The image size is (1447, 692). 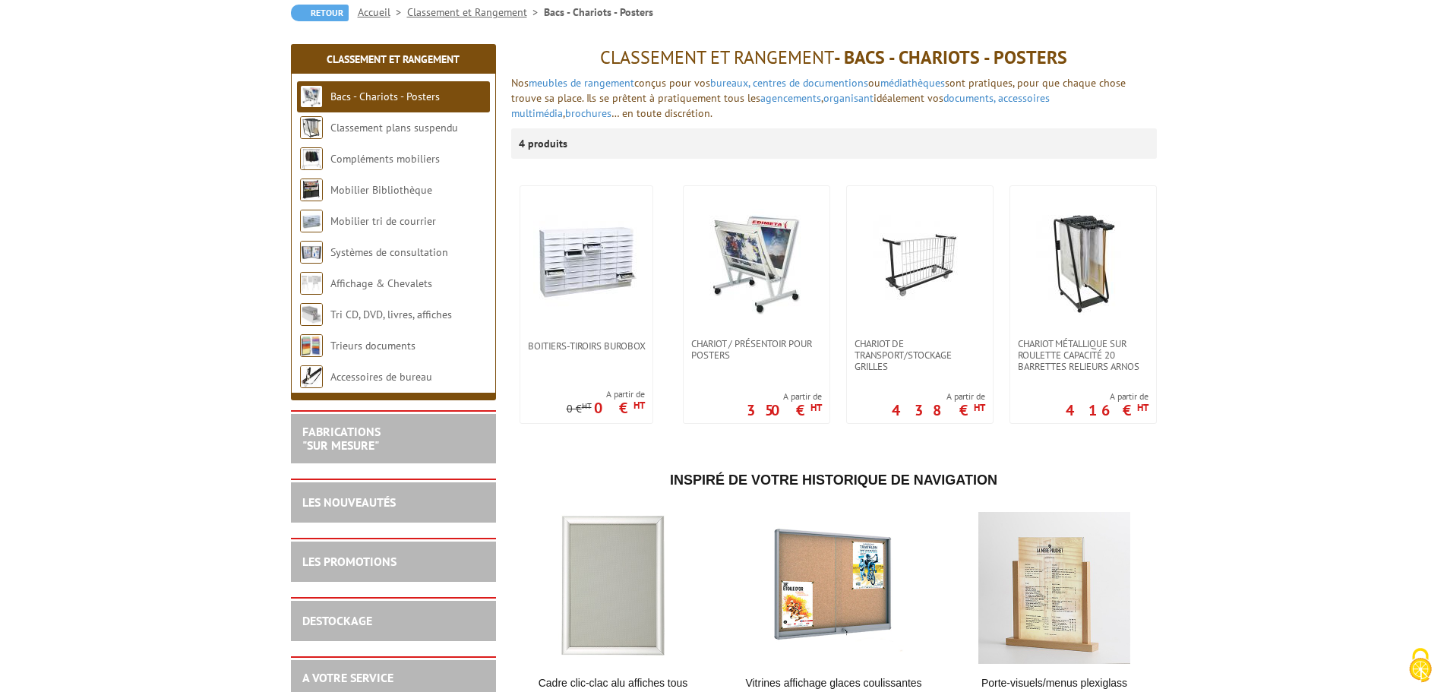 I want to click on a: Chariot métallique sur roulette capacité 20 barrettes relieurs ARNOS, so click(x=1083, y=355).